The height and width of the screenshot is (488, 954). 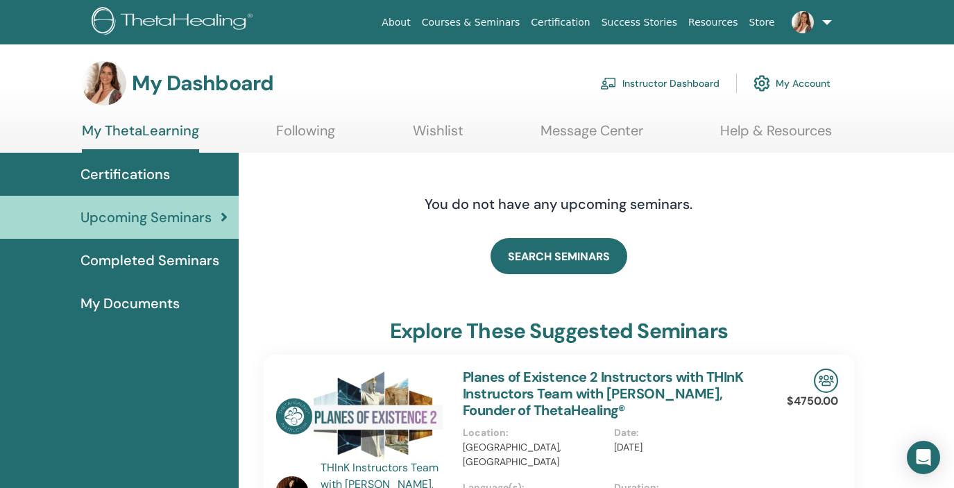 I want to click on a: Message Center, so click(x=592, y=135).